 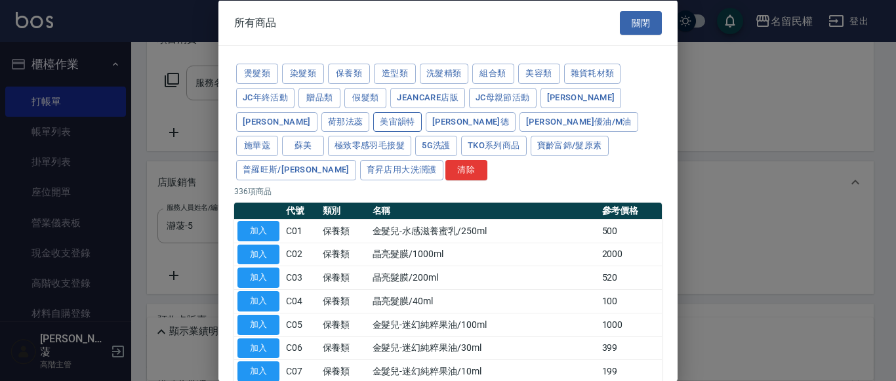 I want to click on button: JC年終活動, so click(x=265, y=97).